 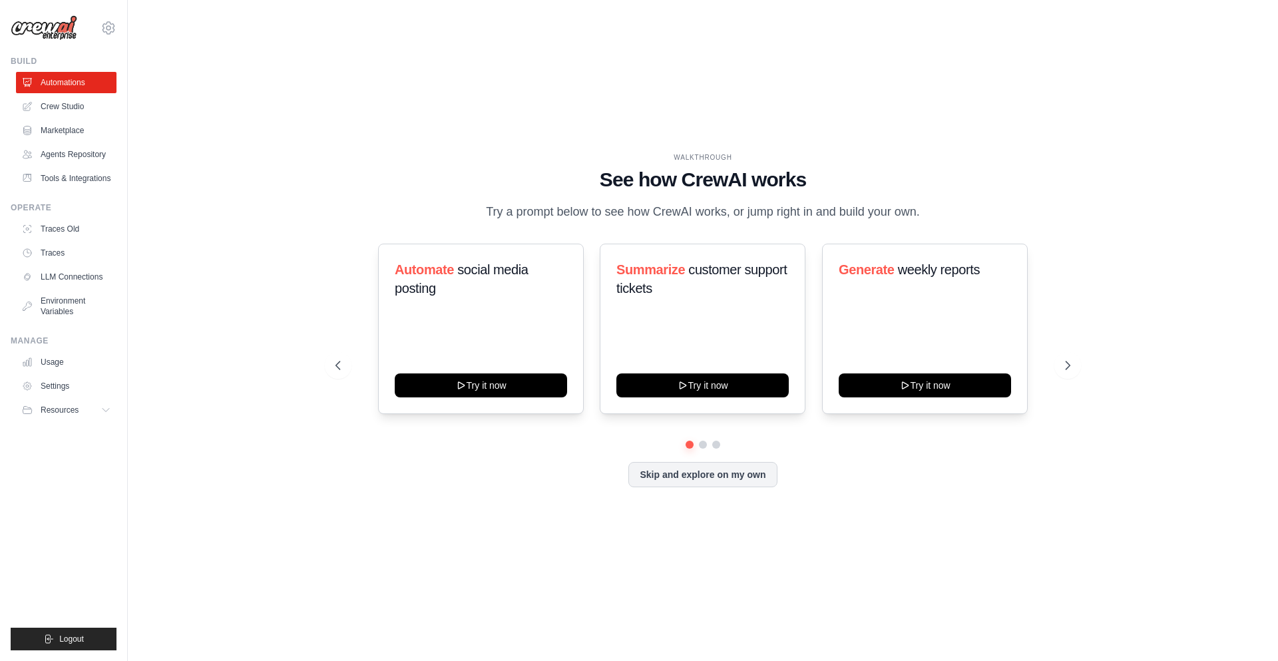 What do you see at coordinates (703, 212) in the screenshot?
I see `p: Try a prompt below to see how CrewAI works, or jump right in and build your own.` at bounding box center [703, 212].